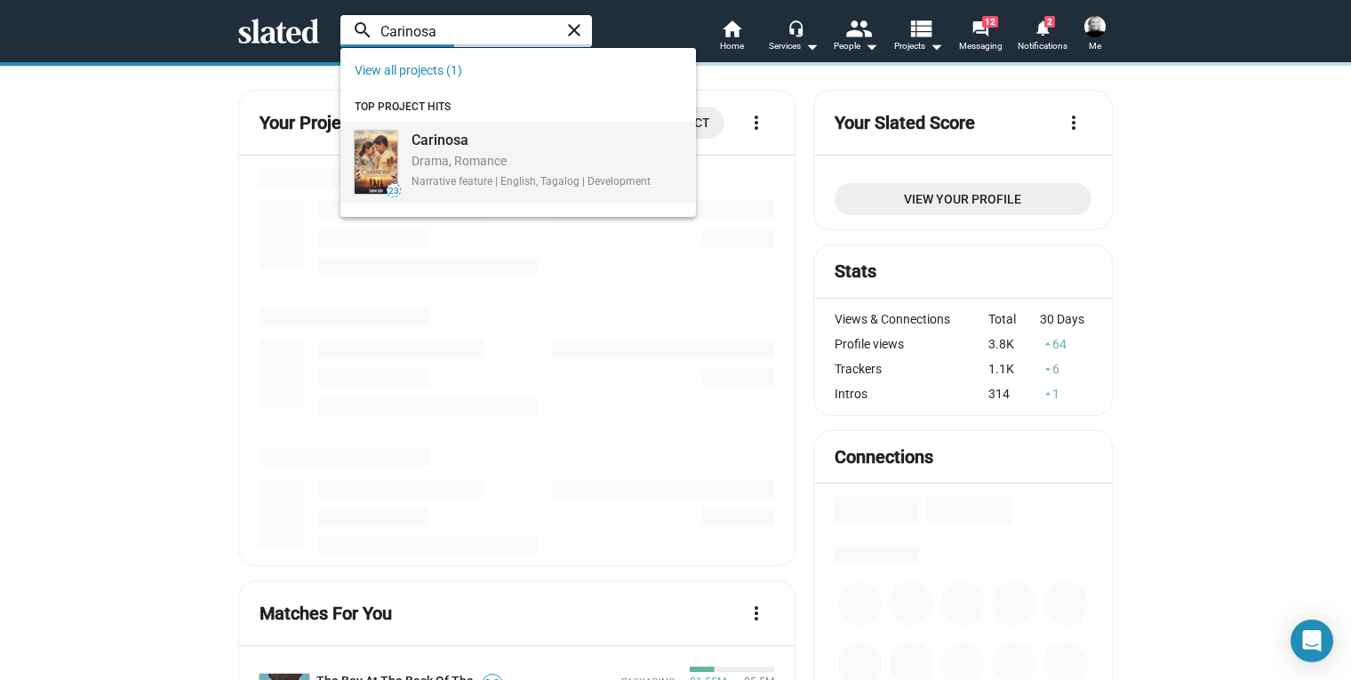 The image size is (1351, 680). Describe the element at coordinates (794, 46) in the screenshot. I see `div: Services` at that location.